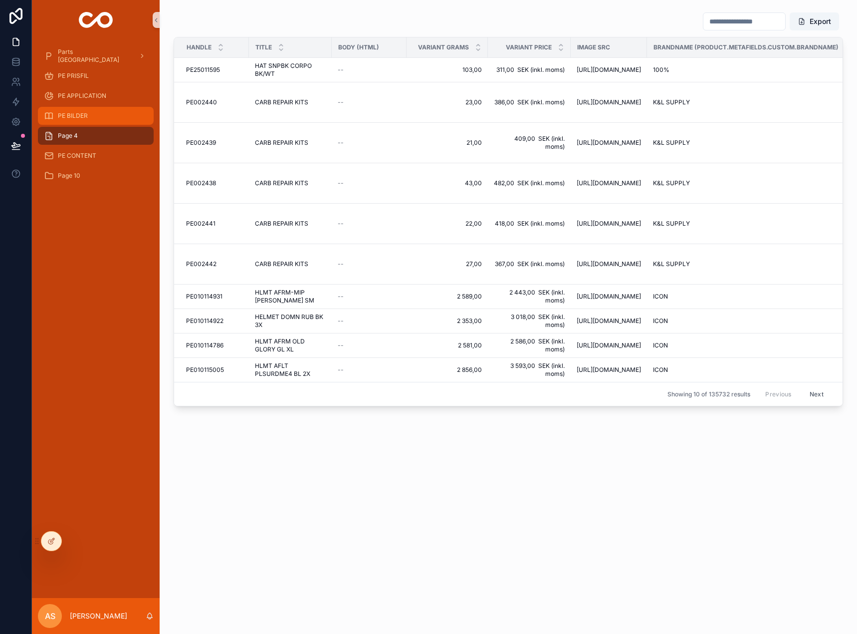 The image size is (857, 634). What do you see at coordinates (447, 70) in the screenshot?
I see `span: 103,00` at bounding box center [447, 70].